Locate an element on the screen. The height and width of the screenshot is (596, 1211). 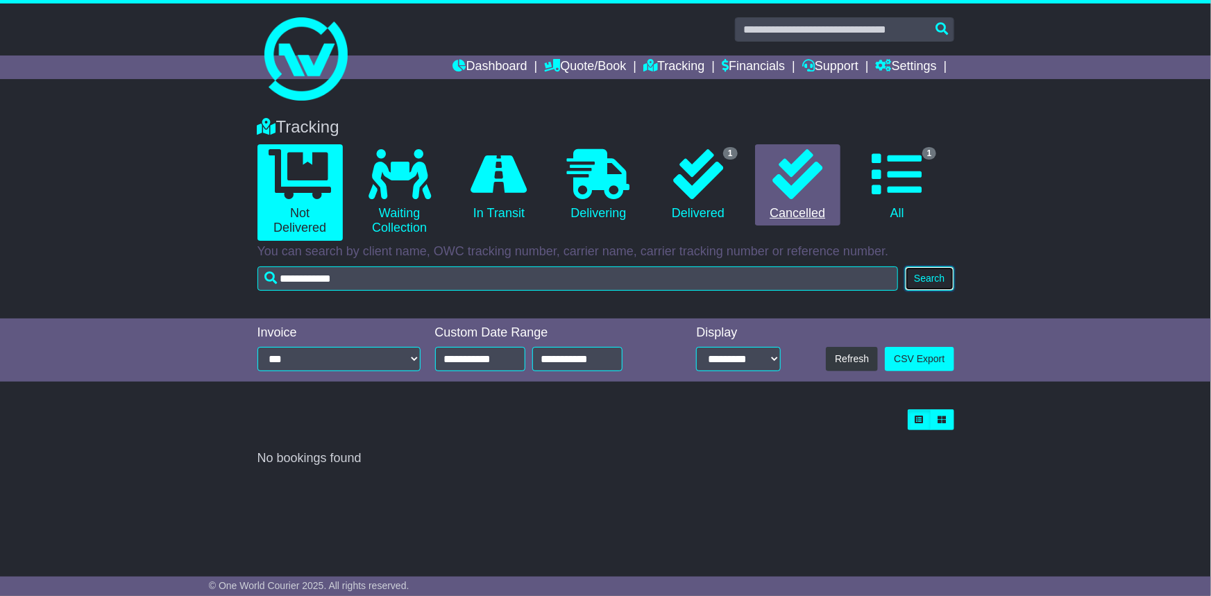
div: Tracking is located at coordinates (606, 127).